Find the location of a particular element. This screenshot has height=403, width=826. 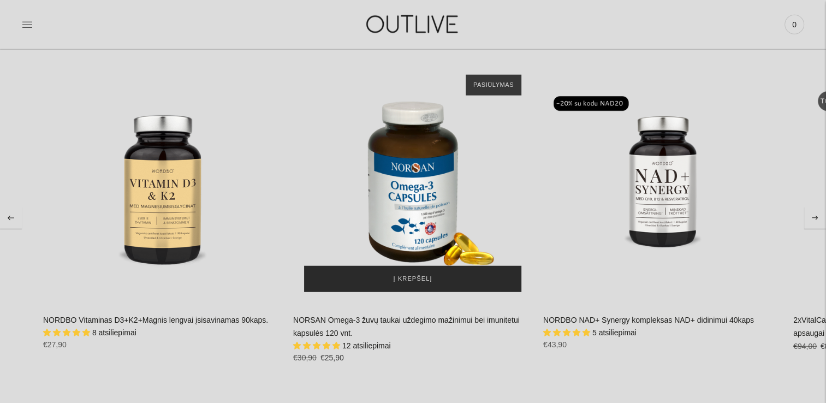

button: Move to next carousel slide is located at coordinates (815, 218).